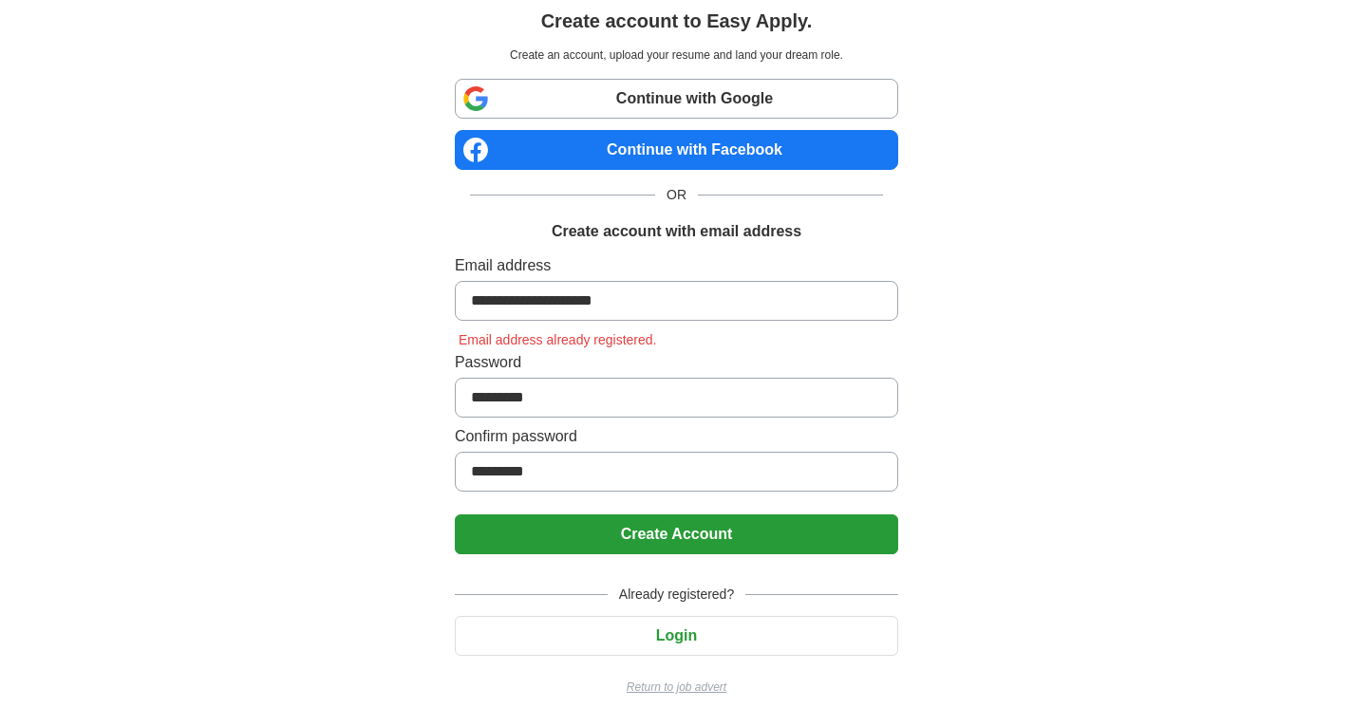 This screenshot has width=1353, height=726. Describe the element at coordinates (676, 636) in the screenshot. I see `button: Login` at that location.